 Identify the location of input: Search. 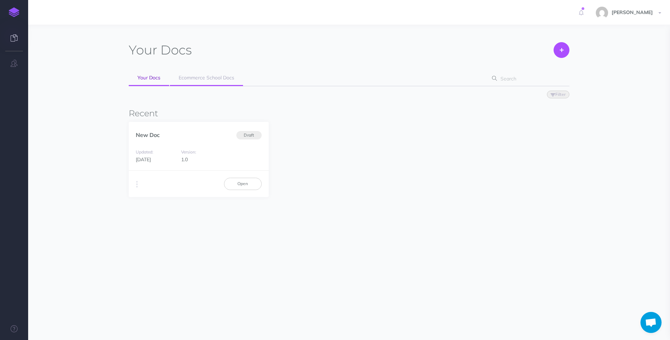
(528, 79).